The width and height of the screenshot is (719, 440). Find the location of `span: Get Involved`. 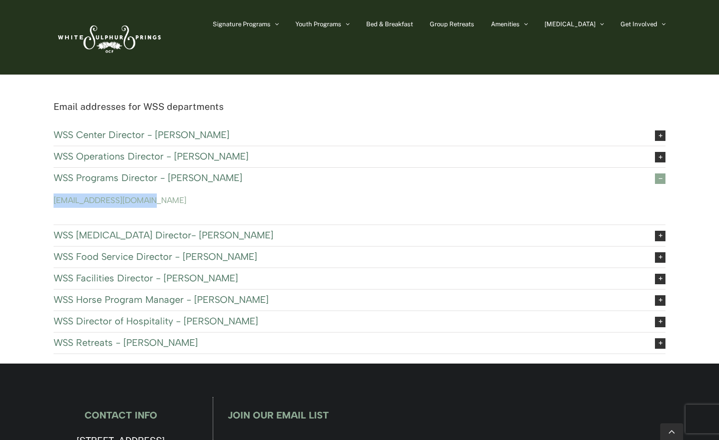

span: Get Involved is located at coordinates (639, 24).